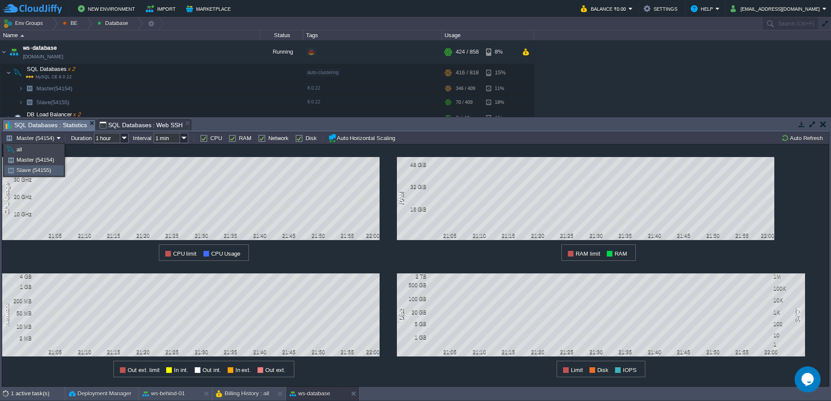 The height and width of the screenshot is (401, 831). Describe the element at coordinates (464, 102) in the screenshot. I see `div: 70 / 409` at that location.